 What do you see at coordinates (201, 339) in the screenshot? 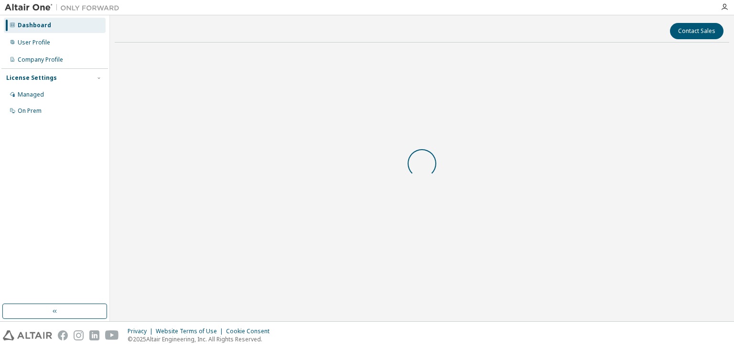
I see `p: © 2025 Altair Engineering, Inc. All Rights Reserved.` at bounding box center [201, 339].